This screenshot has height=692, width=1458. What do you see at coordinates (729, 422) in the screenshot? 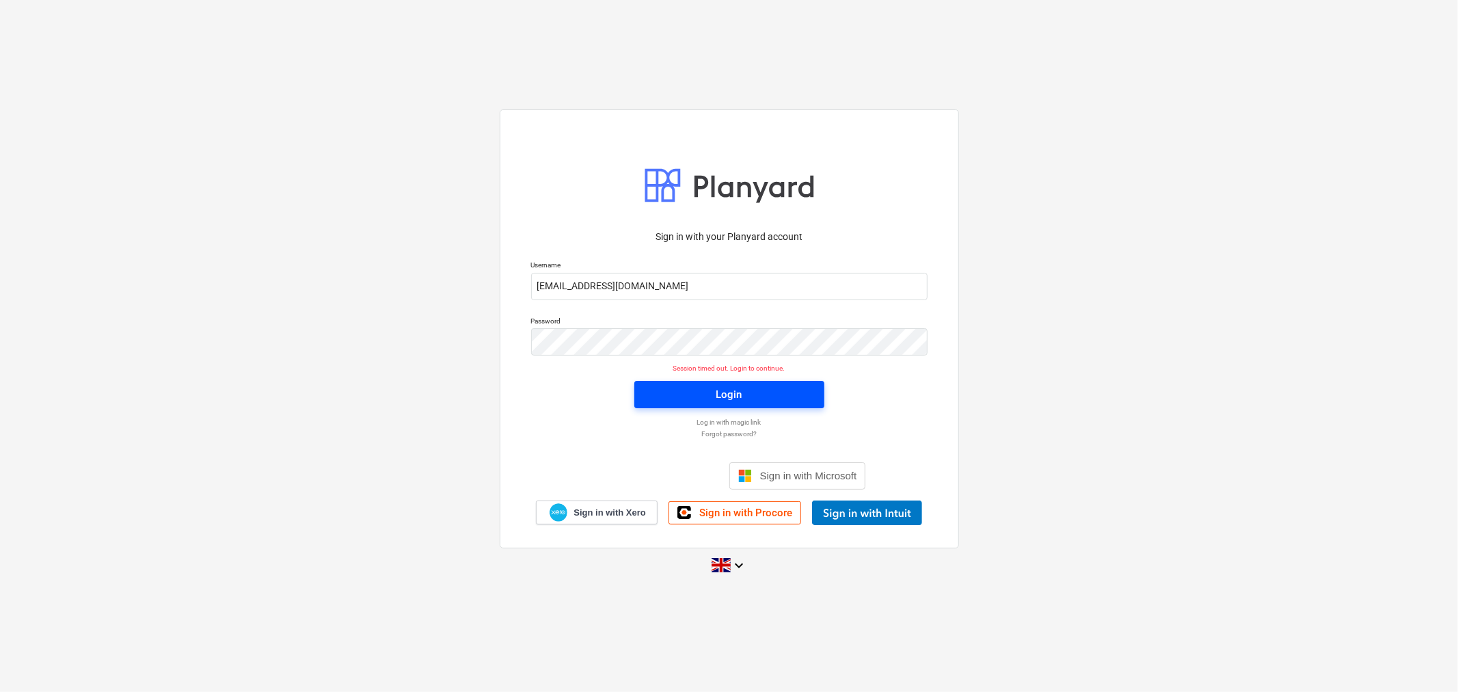
I see `a: Log in with magic link` at bounding box center [729, 422].